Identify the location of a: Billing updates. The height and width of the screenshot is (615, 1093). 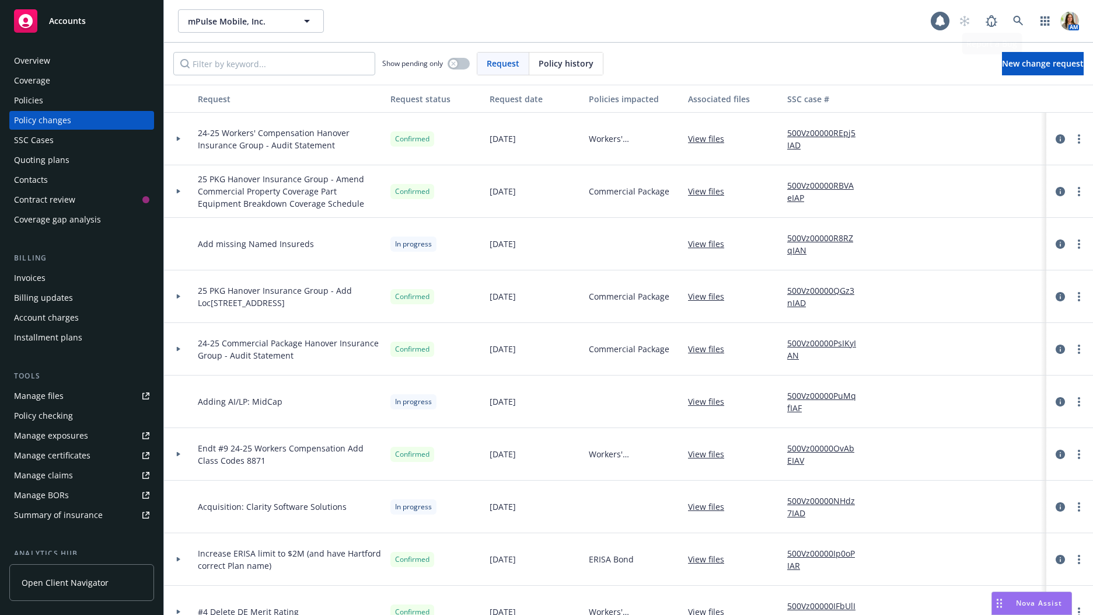
(82, 298).